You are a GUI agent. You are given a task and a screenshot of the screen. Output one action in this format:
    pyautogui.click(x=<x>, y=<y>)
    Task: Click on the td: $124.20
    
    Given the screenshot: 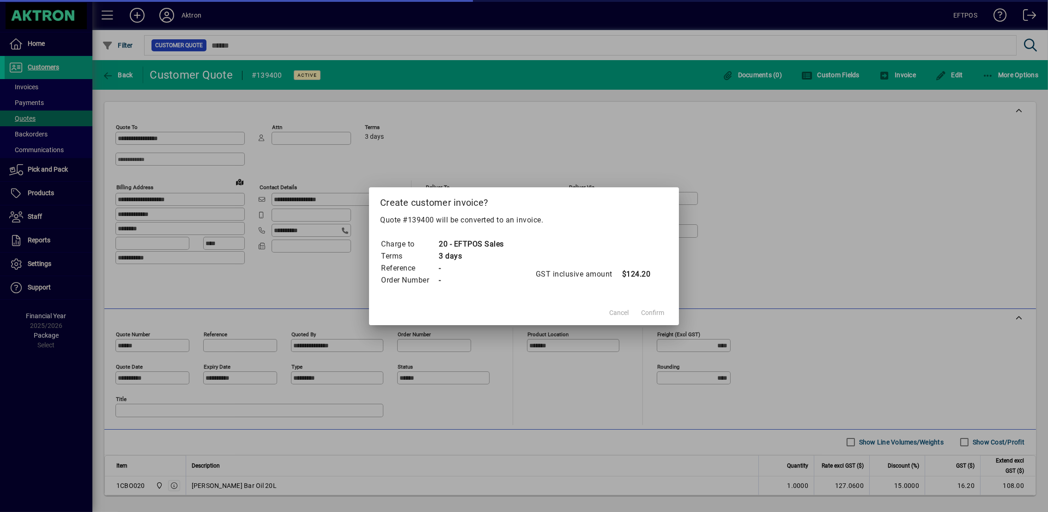 What is the action you would take?
    pyautogui.click(x=640, y=274)
    